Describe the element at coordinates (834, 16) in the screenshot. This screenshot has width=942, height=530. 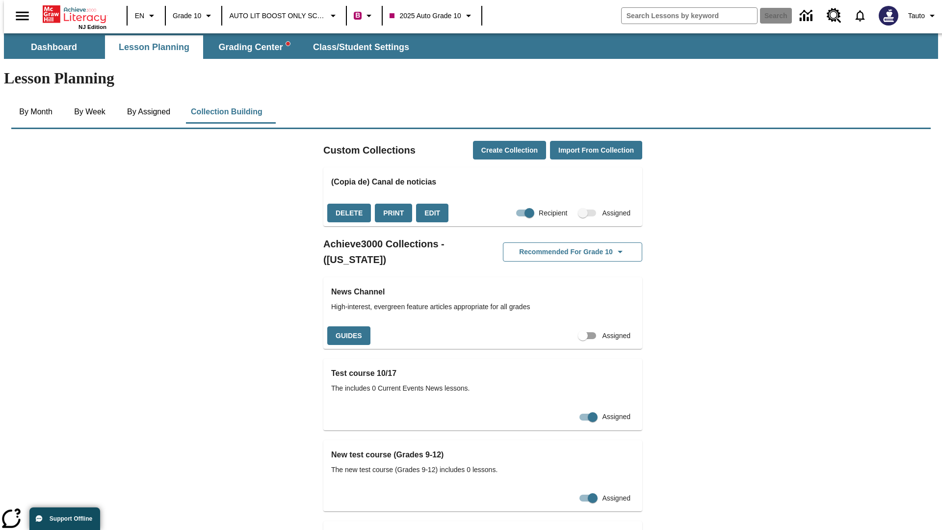
I see `a: Resource Center, Will open in new tab` at that location.